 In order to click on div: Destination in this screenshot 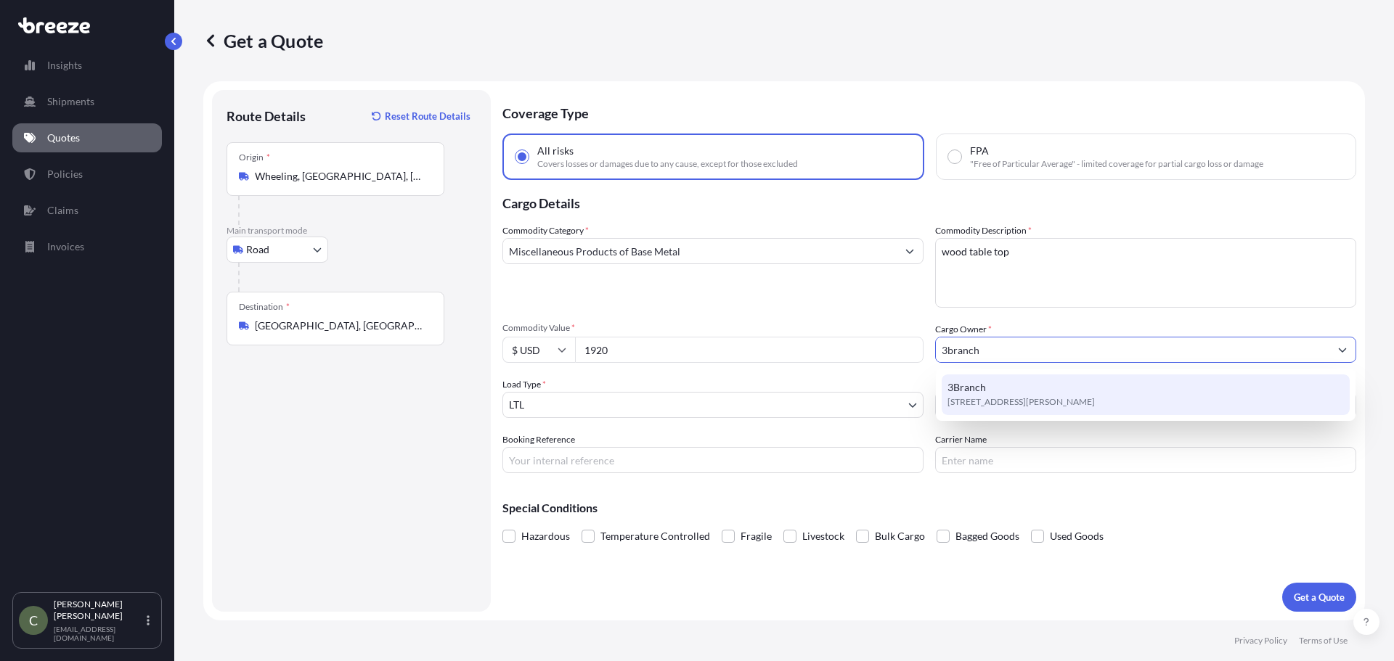, I will do `click(264, 307)`.